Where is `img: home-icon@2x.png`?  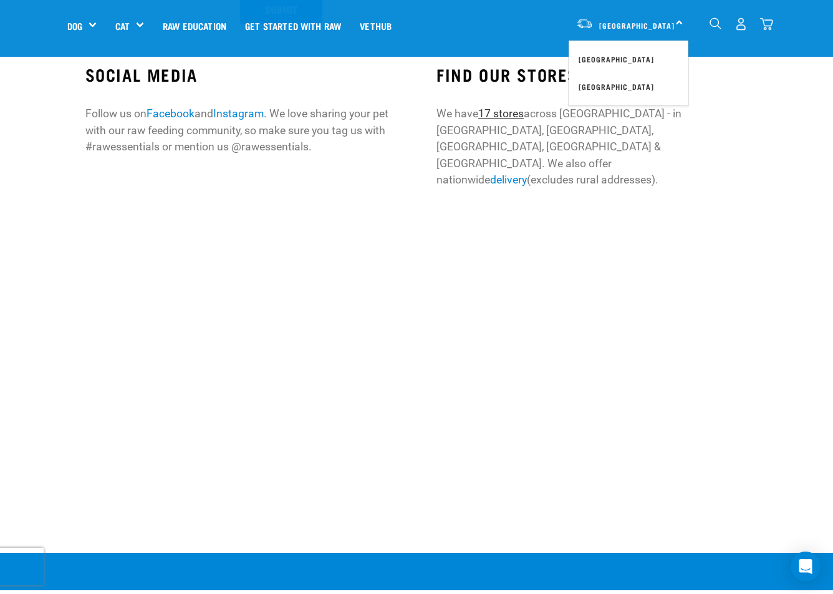
img: home-icon@2x.png is located at coordinates (766, 24).